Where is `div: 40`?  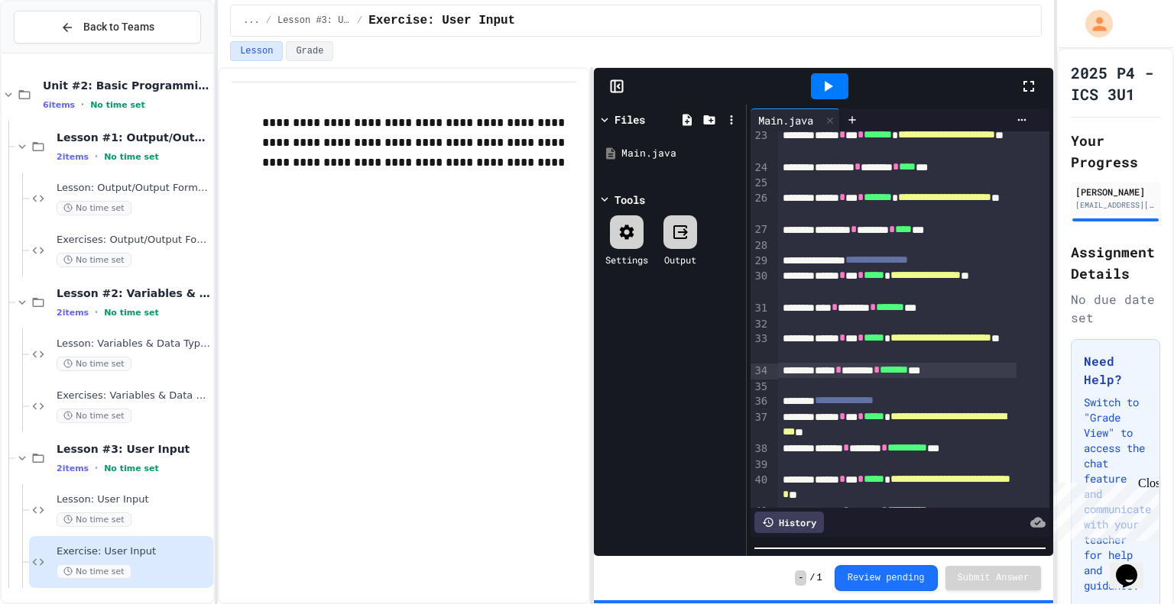 div: 40 is located at coordinates (759, 489).